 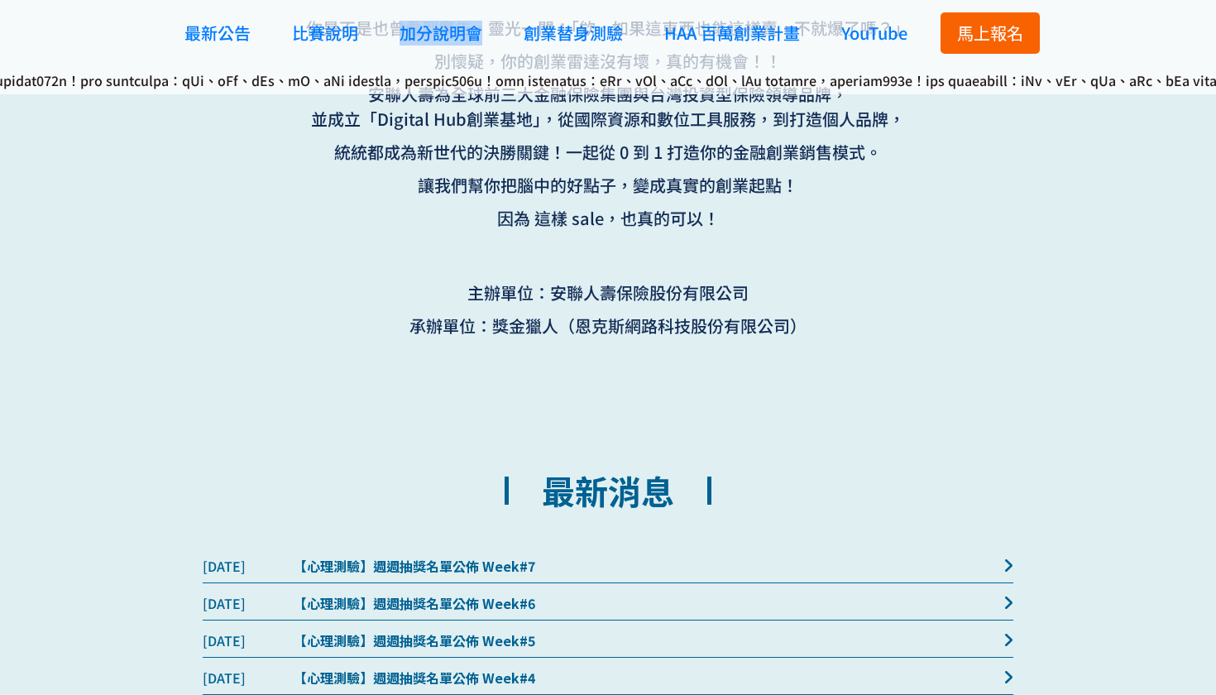 What do you see at coordinates (731, 118) in the screenshot?
I see `span: 從國際資源和數位工具服務，到打造個人品牌，` at bounding box center [731, 118].